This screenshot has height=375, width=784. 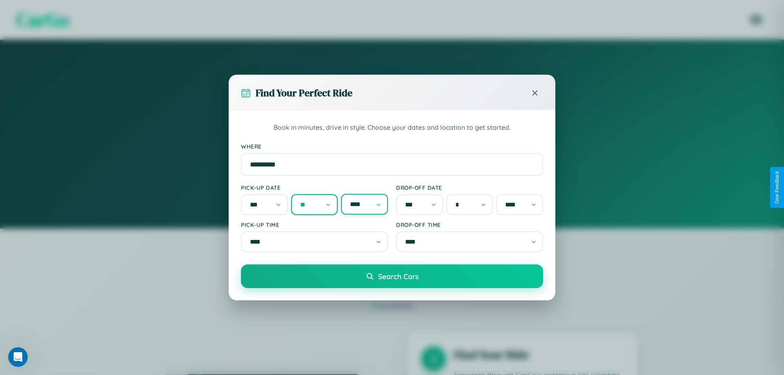 What do you see at coordinates (398, 276) in the screenshot?
I see `span: Search Cars` at bounding box center [398, 276].